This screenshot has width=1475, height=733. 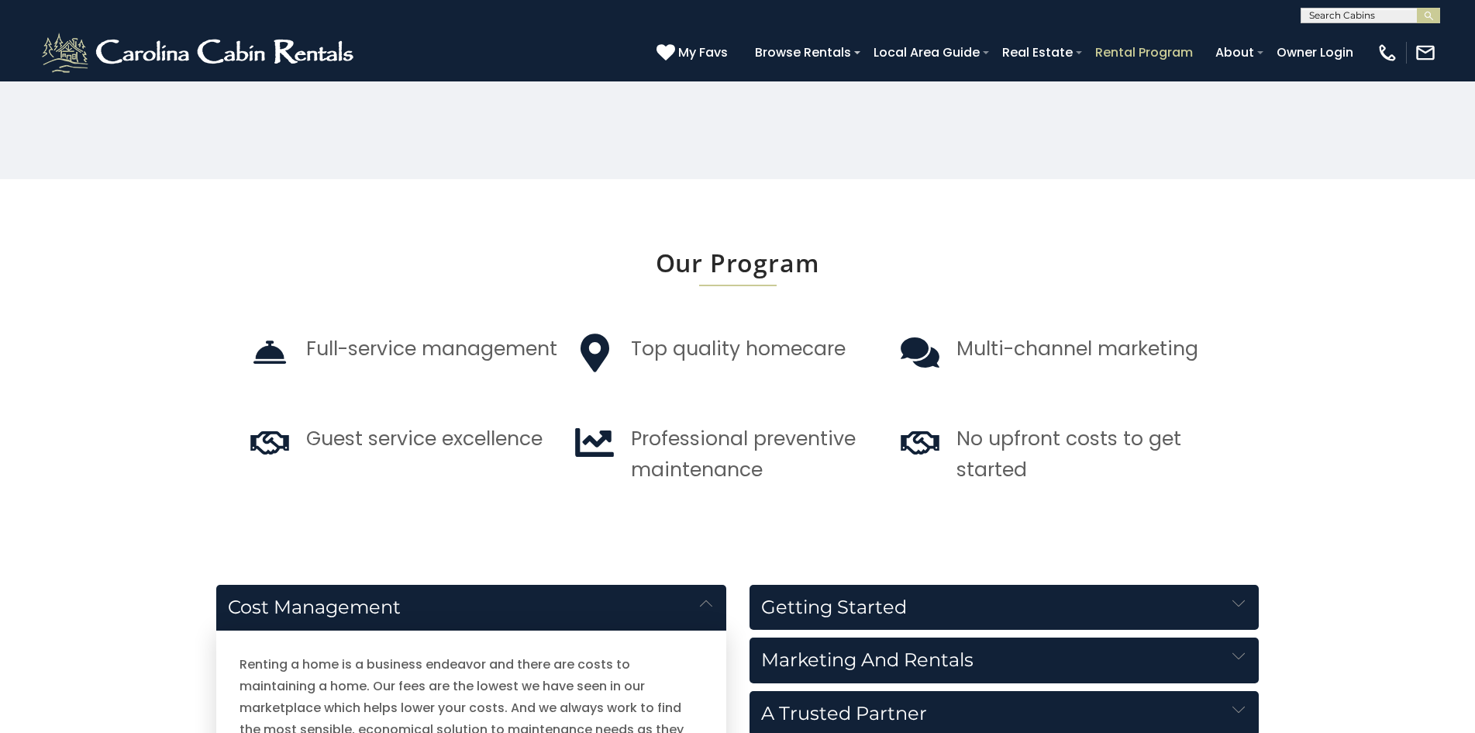 What do you see at coordinates (1235, 52) in the screenshot?
I see `a: About` at bounding box center [1235, 52].